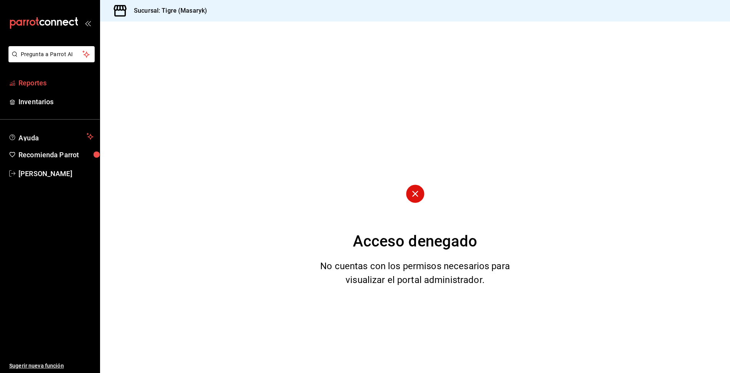 The image size is (730, 373). I want to click on span: Inventarios, so click(56, 102).